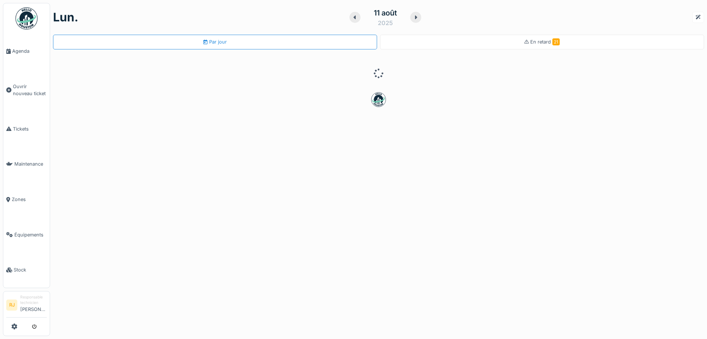 The height and width of the screenshot is (339, 707). I want to click on span: Agenda, so click(29, 51).